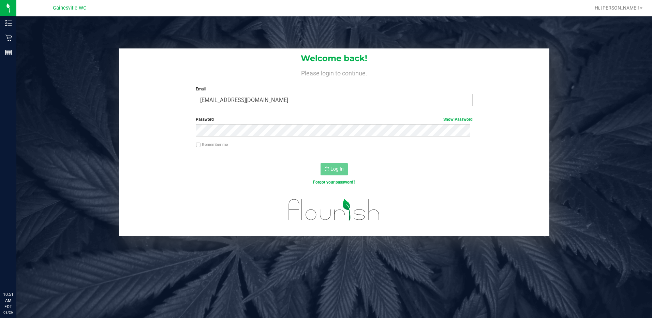 Image resolution: width=652 pixels, height=318 pixels. What do you see at coordinates (458, 119) in the screenshot?
I see `a: Show Password` at bounding box center [458, 119].